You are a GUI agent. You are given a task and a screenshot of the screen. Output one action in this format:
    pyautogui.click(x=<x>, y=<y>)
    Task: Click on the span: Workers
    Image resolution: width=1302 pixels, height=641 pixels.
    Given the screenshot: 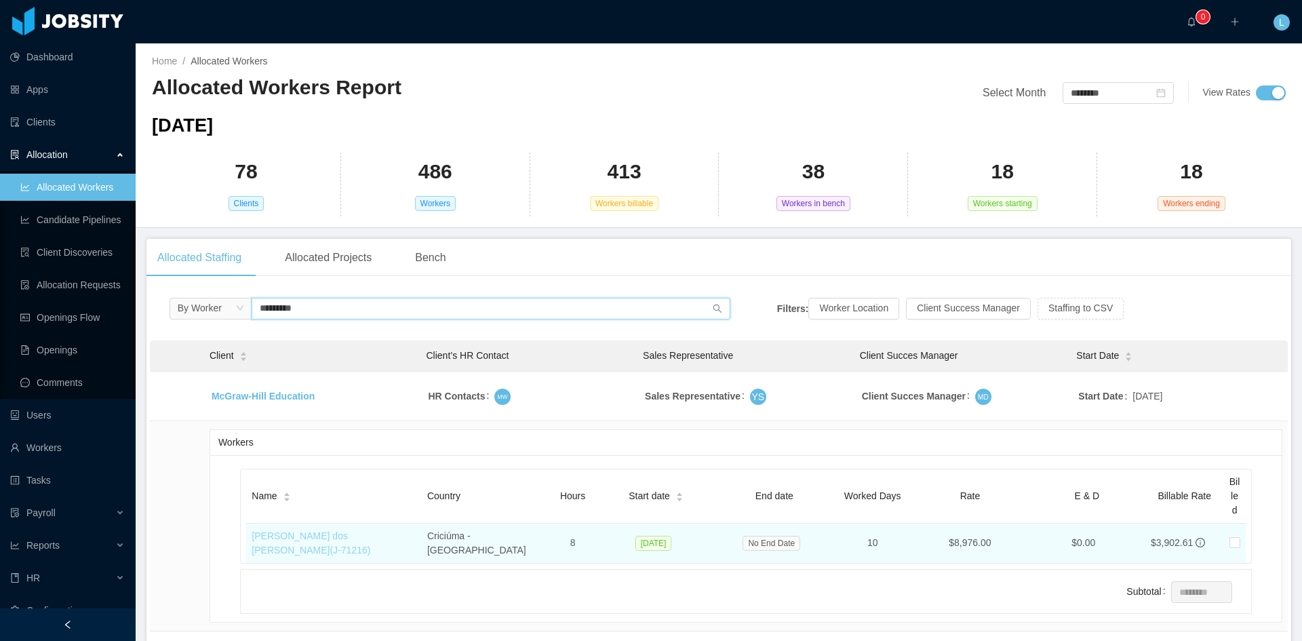 What is the action you would take?
    pyautogui.click(x=435, y=203)
    